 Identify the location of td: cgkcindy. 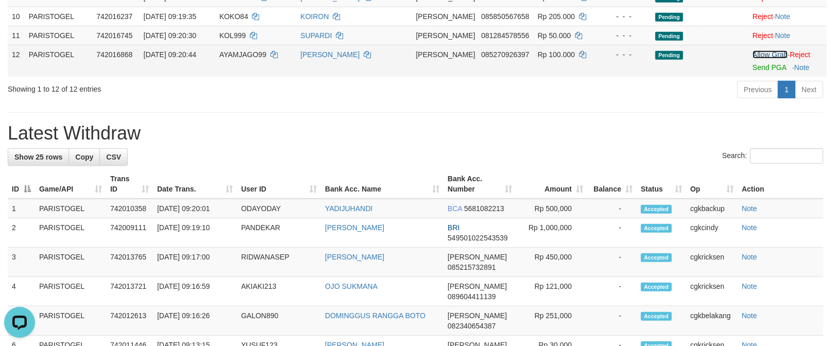
(712, 233).